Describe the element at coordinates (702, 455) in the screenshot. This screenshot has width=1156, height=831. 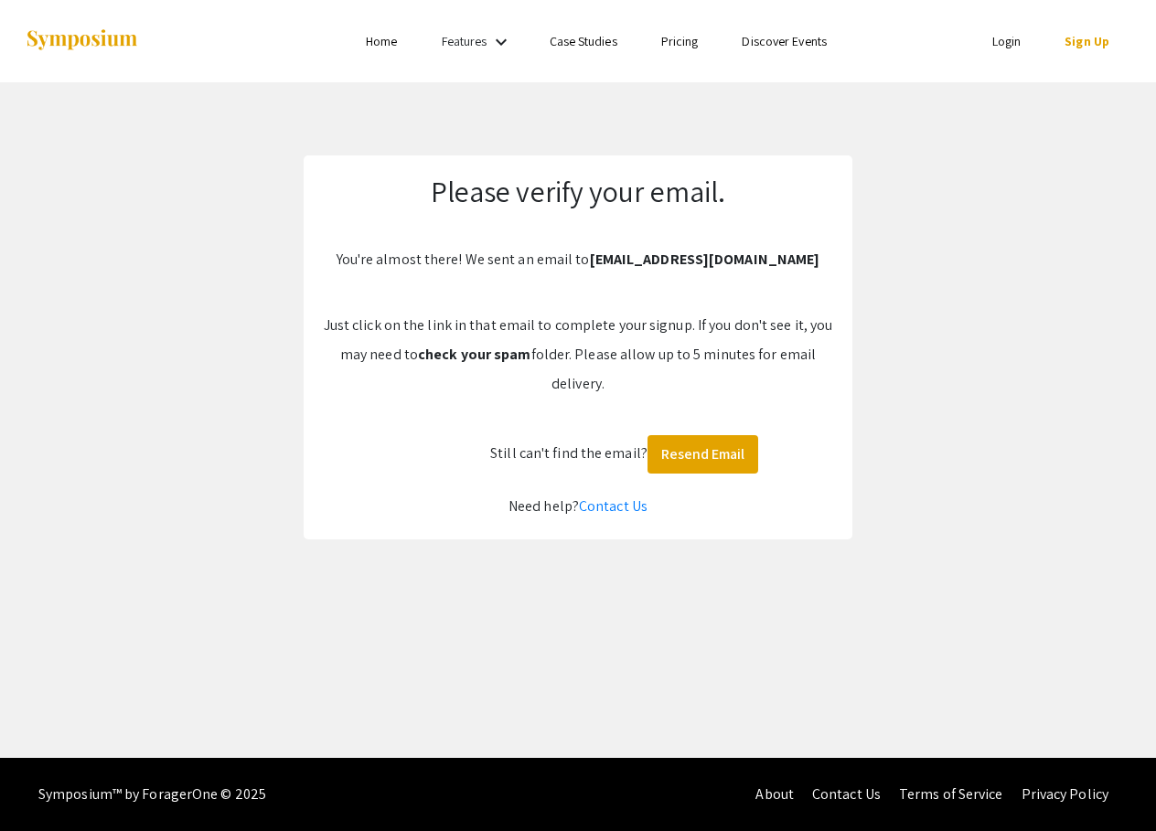
I see `button: Resend Email` at that location.